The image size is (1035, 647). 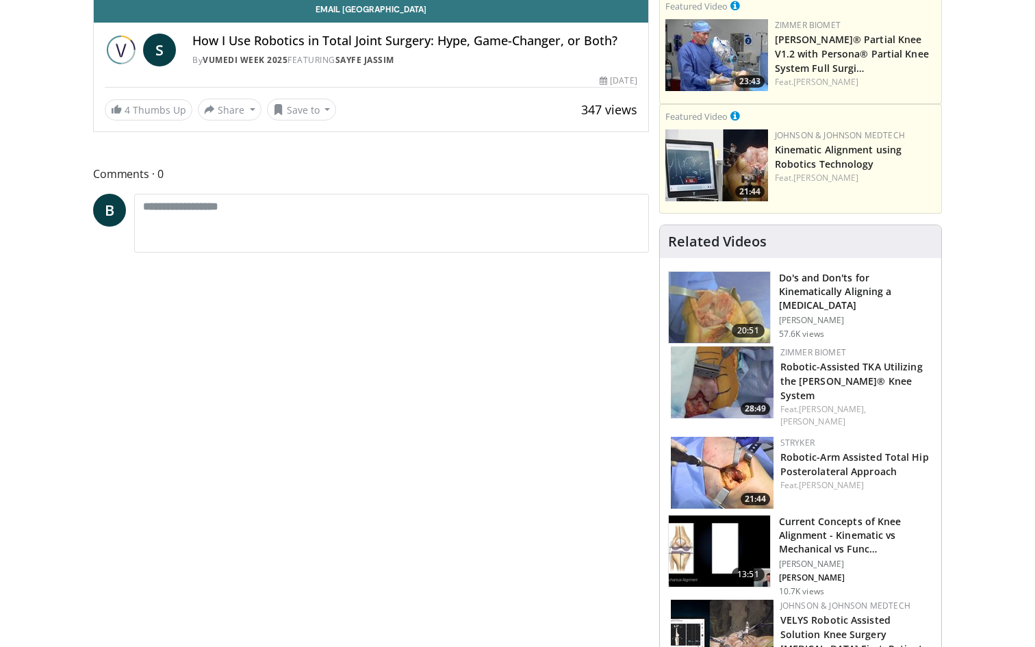 What do you see at coordinates (245, 60) in the screenshot?
I see `a: Vumedi Week 2025` at bounding box center [245, 60].